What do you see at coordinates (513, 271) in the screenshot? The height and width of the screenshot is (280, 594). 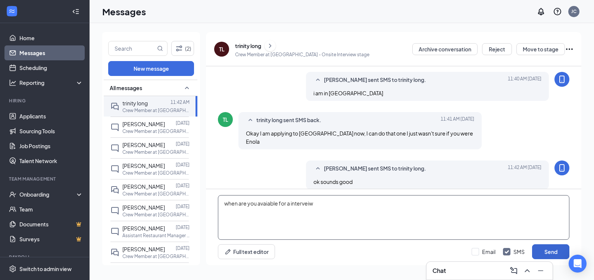 I see `svg: ComposeMessage` at bounding box center [513, 271].